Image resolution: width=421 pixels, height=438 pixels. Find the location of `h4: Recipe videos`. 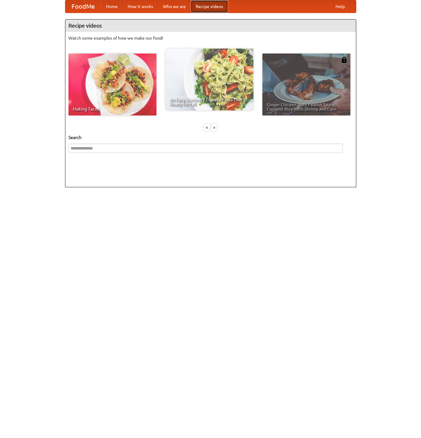

h4: Recipe videos is located at coordinates (211, 26).